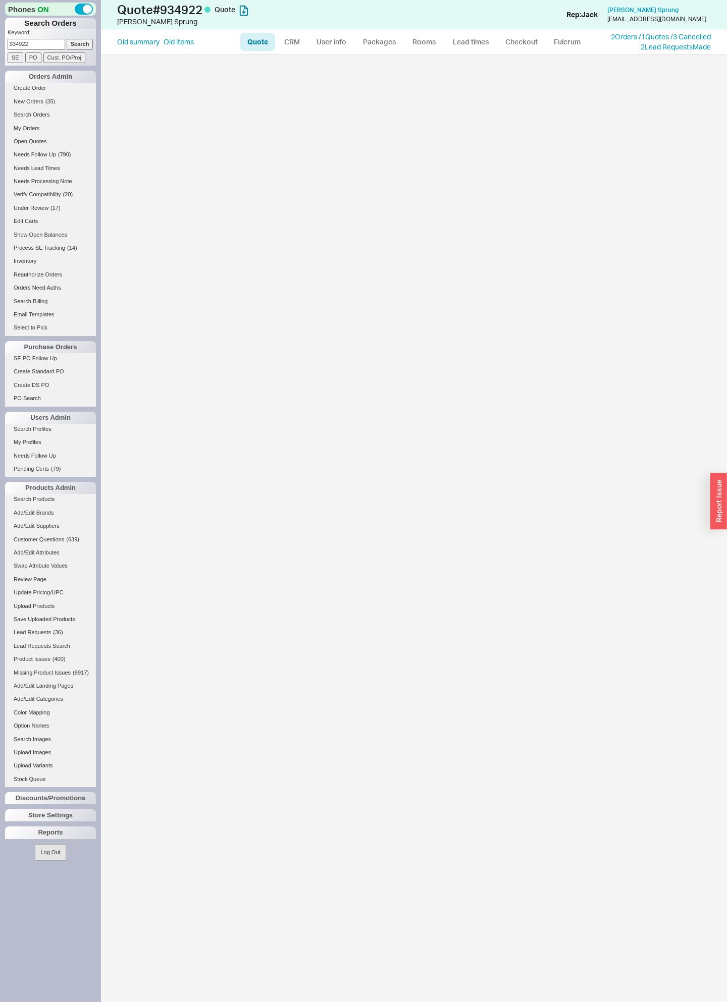 Image resolution: width=727 pixels, height=1002 pixels. What do you see at coordinates (50, 418) in the screenshot?
I see `div: Users Admin` at bounding box center [50, 418].